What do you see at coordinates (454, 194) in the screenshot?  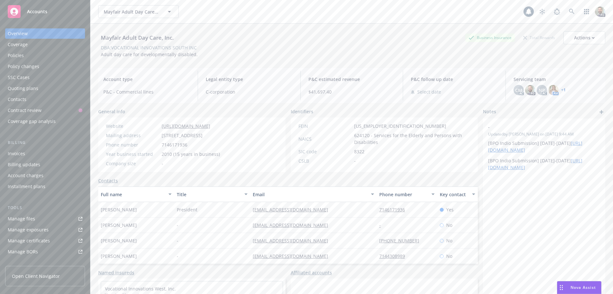 I see `div: Key contact` at bounding box center [454, 194].